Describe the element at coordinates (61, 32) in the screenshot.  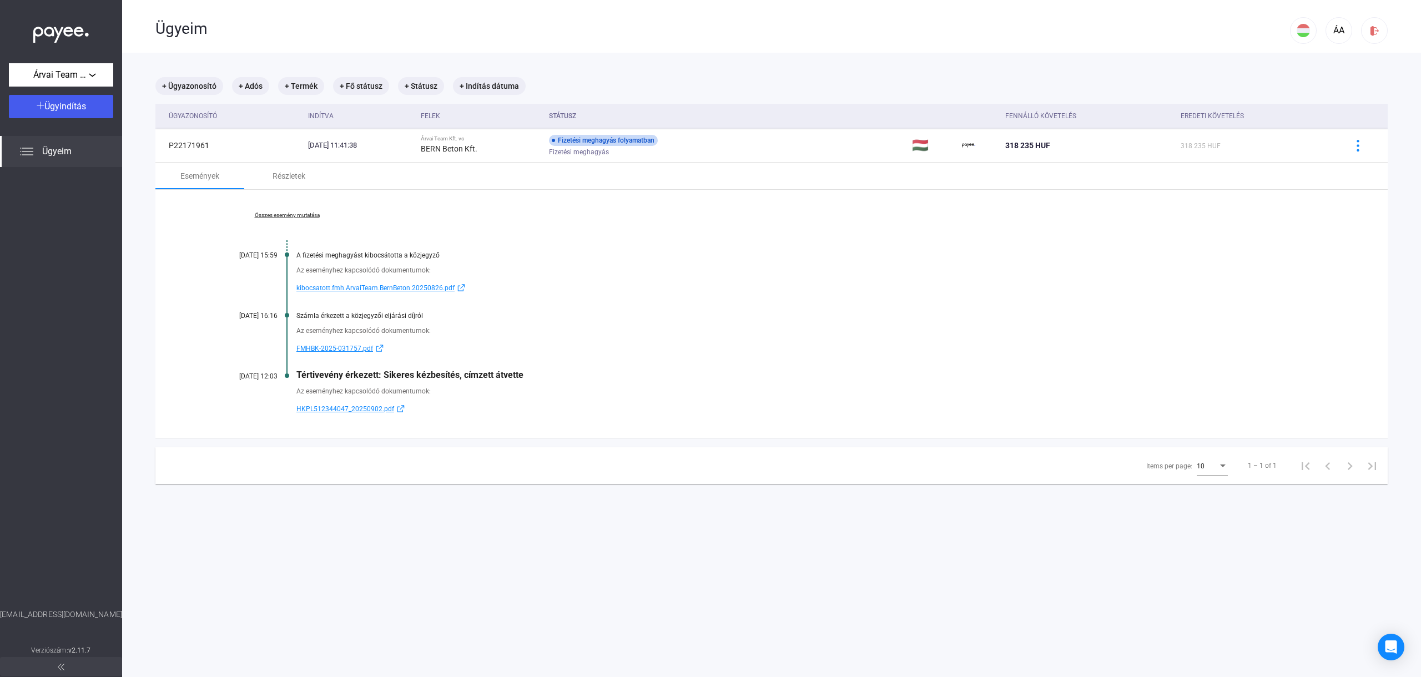
I see `img: white-payee-white-dot.svg` at that location.